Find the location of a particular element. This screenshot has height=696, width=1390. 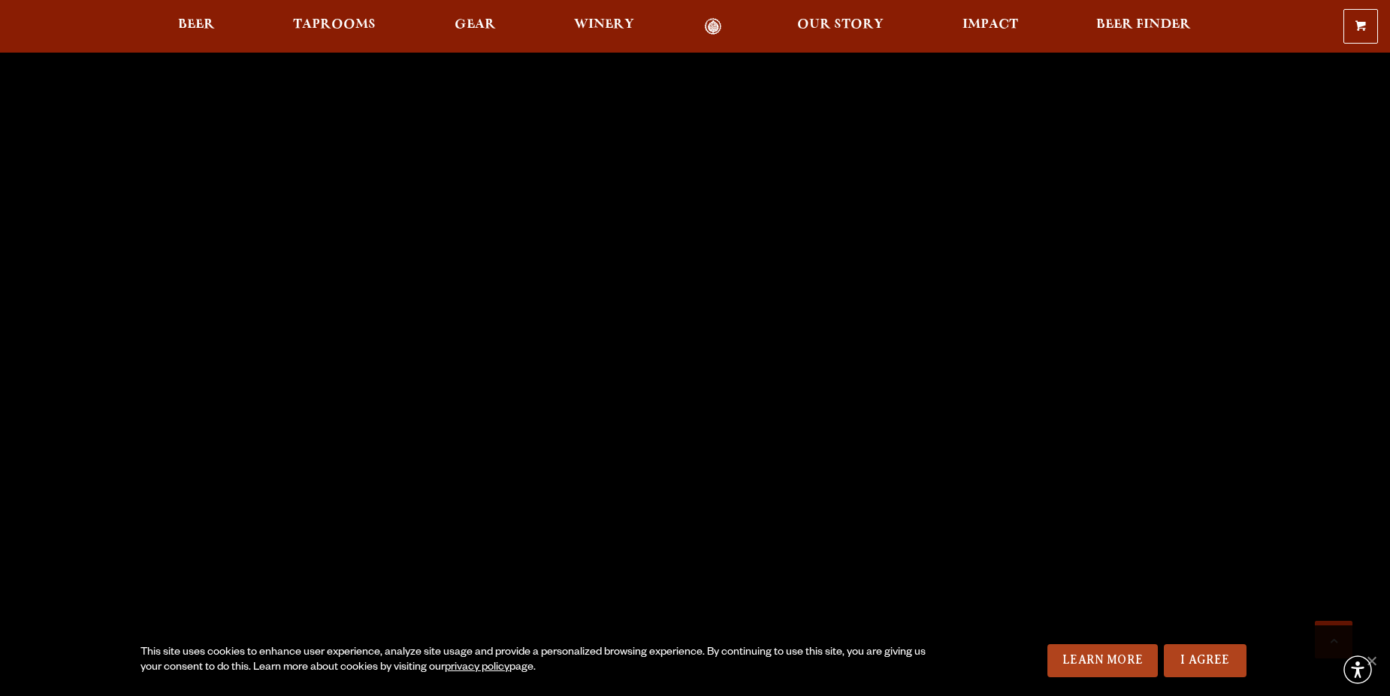

a: Impact is located at coordinates (990, 26).